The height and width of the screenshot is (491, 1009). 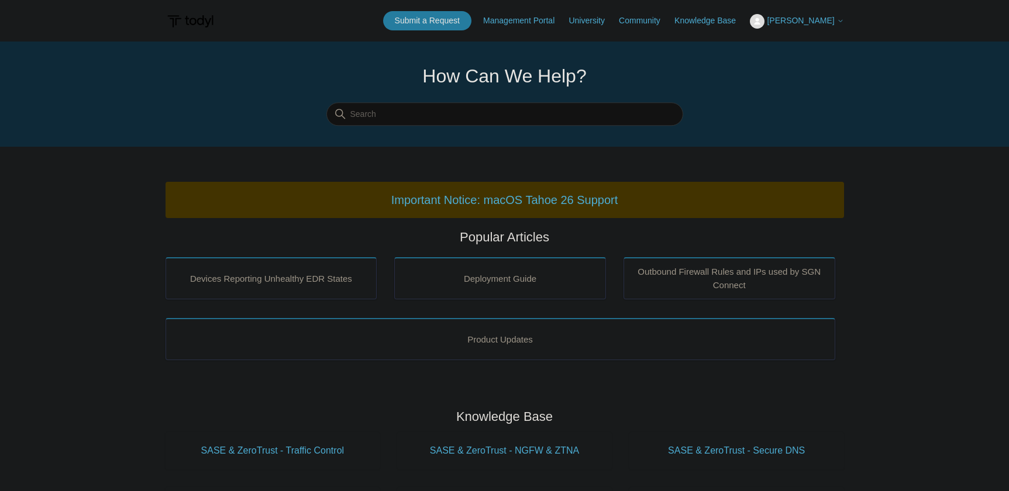 I want to click on a: Important Notice: macOS Tahoe 26 Support, so click(x=505, y=200).